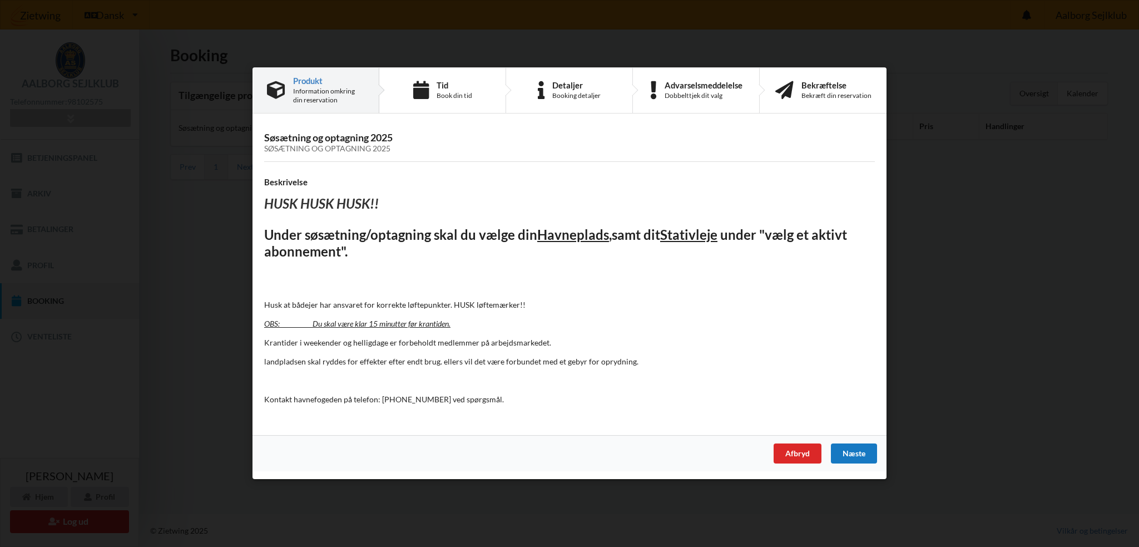  What do you see at coordinates (329, 96) in the screenshot?
I see `div: Information omkring din reservation` at bounding box center [329, 96].